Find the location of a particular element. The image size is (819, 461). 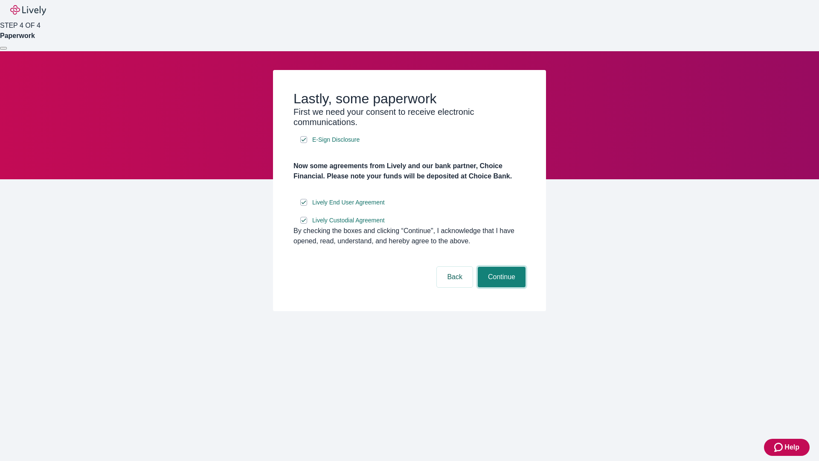

span: E-Sign Disclosure is located at coordinates (336, 139).